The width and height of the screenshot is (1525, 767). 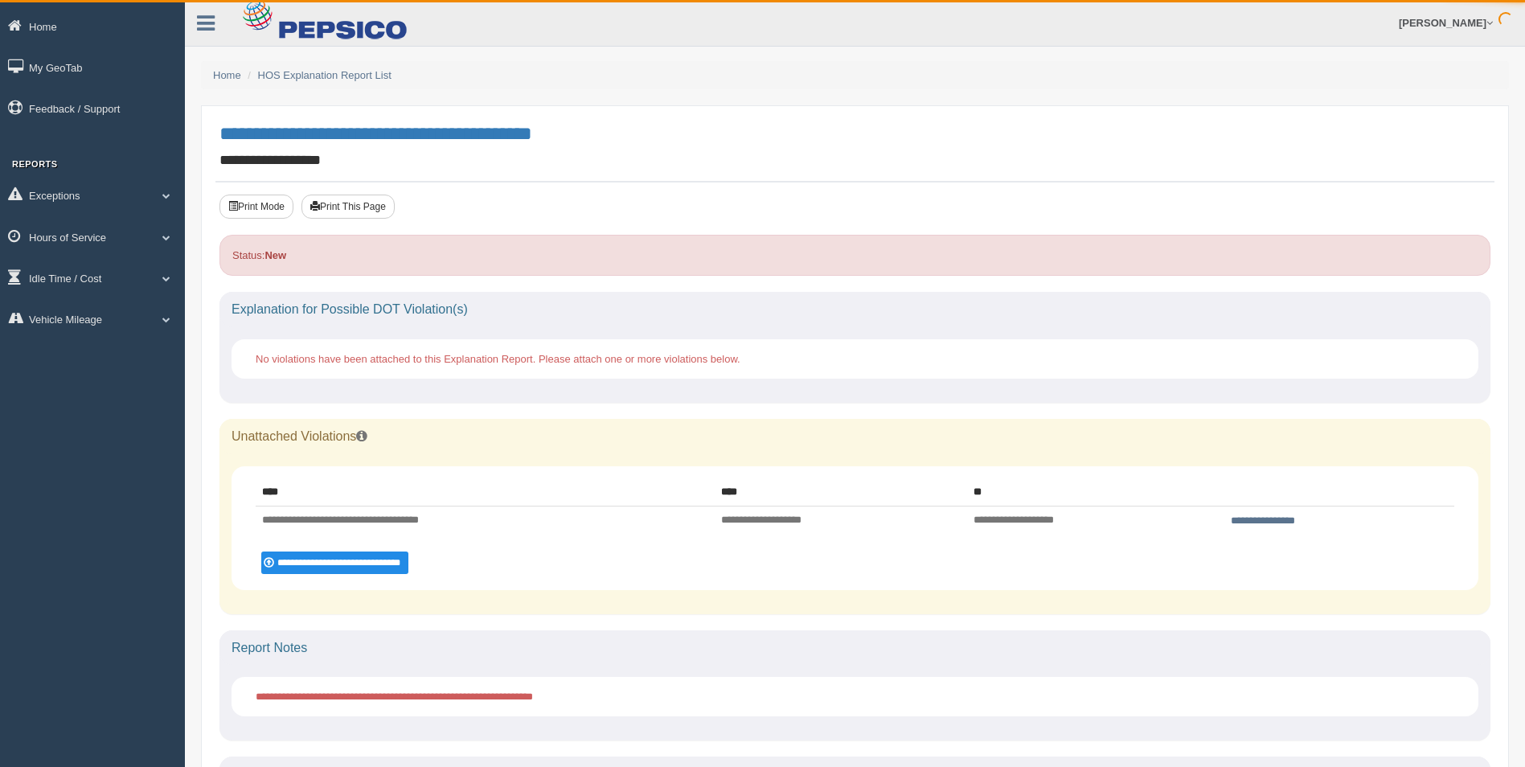 What do you see at coordinates (498, 359) in the screenshot?
I see `span: No violations have been attached to this Explanation Report. Please attach one or more violations...` at bounding box center [498, 359].